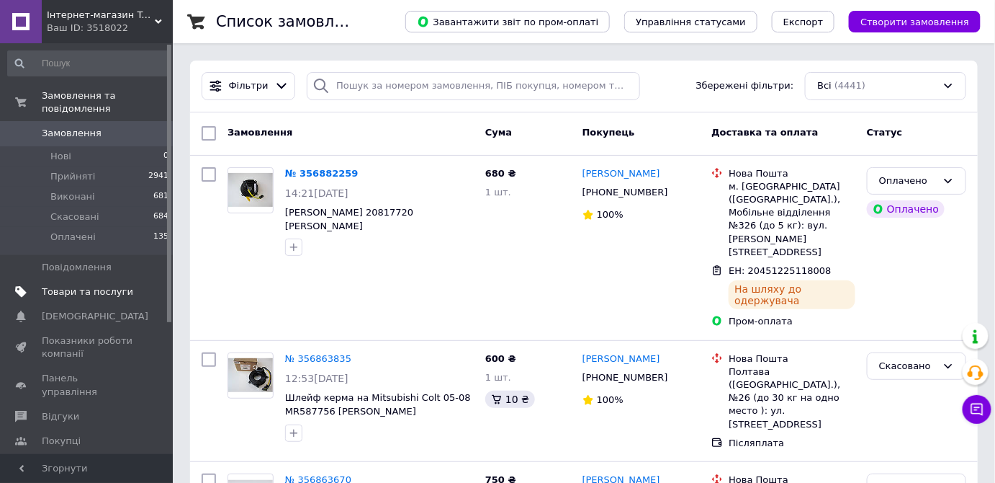 This screenshot has height=483, width=995. Describe the element at coordinates (850, 85) in the screenshot. I see `span: (4441)` at that location.